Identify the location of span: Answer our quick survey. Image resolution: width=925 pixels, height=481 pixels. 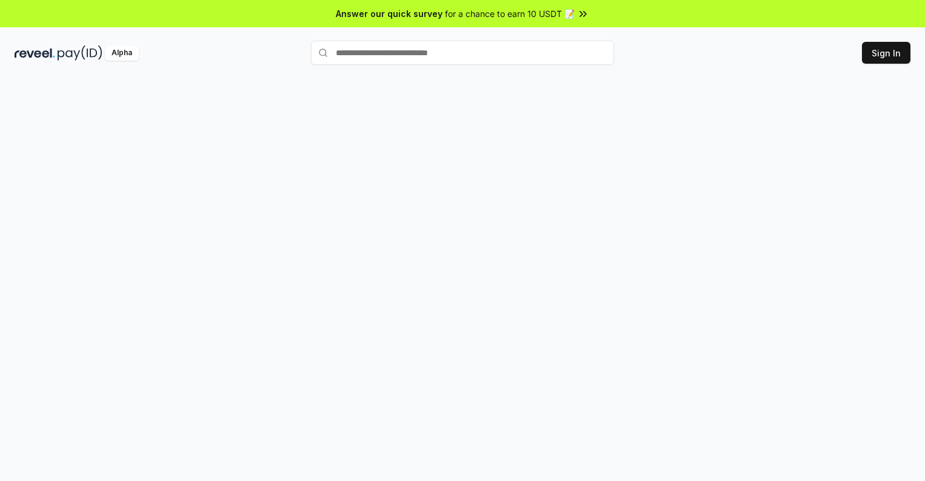
(389, 13).